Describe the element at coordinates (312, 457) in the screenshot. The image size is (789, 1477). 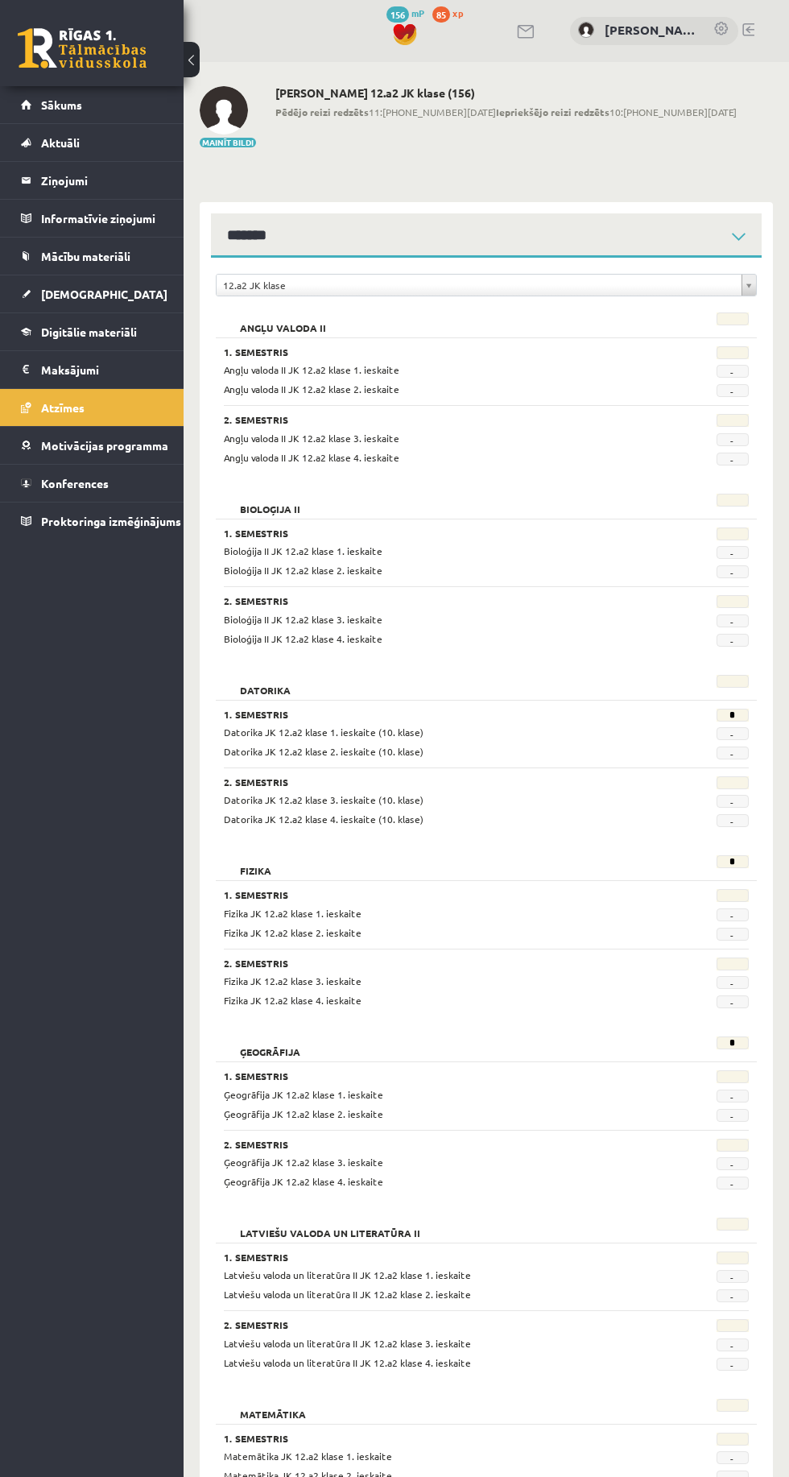
I see `span: Angļu valoda II JK 12.a2 klase 4. ieskaite` at that location.